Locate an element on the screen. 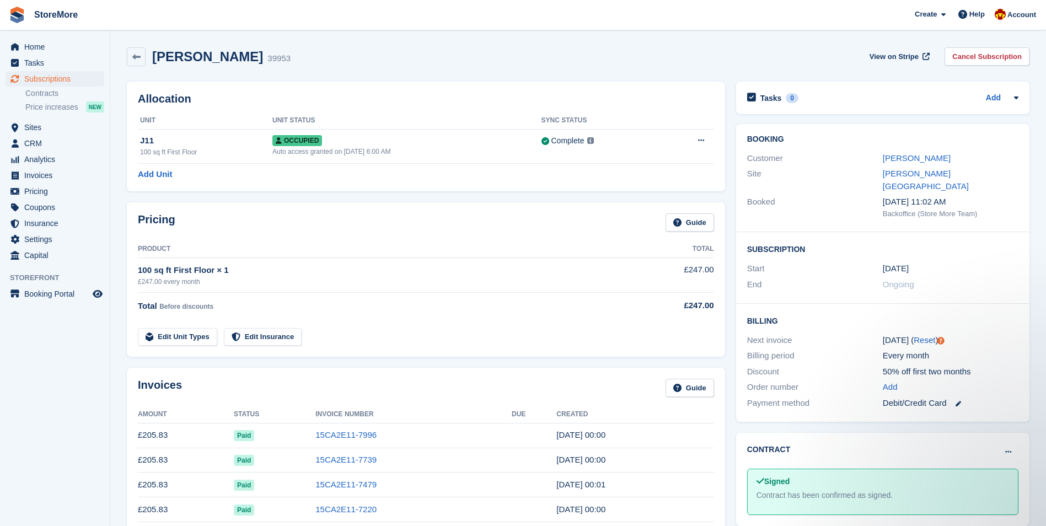 Image resolution: width=1046 pixels, height=526 pixels. img: Store More Team is located at coordinates (1000, 14).